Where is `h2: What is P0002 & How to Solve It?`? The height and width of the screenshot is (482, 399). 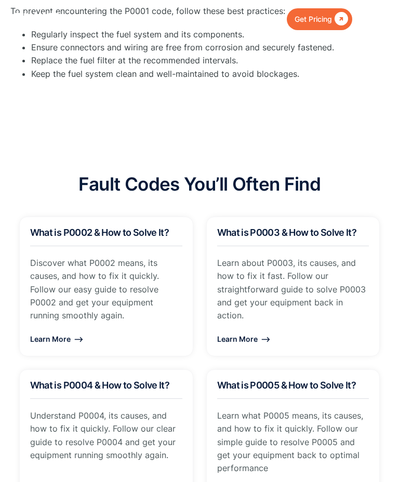
h2: What is P0002 & How to Solve It? is located at coordinates (106, 233).